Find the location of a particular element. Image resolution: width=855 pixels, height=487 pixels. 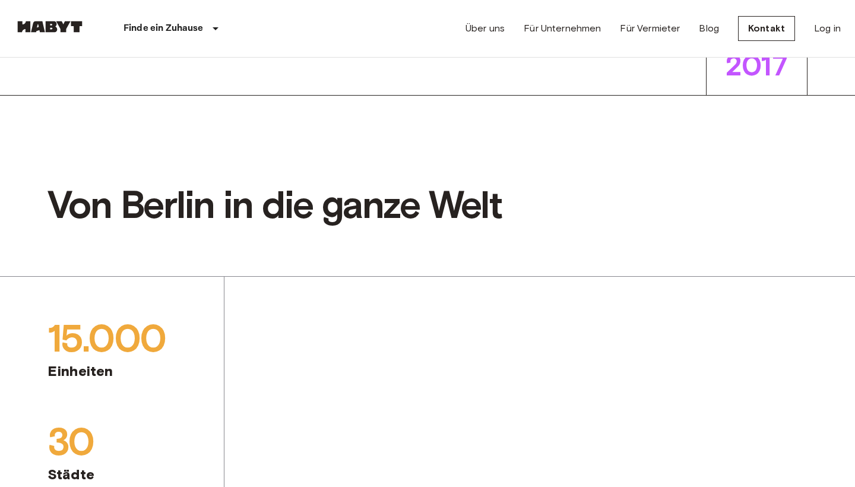

img: Habyt is located at coordinates (50, 27).